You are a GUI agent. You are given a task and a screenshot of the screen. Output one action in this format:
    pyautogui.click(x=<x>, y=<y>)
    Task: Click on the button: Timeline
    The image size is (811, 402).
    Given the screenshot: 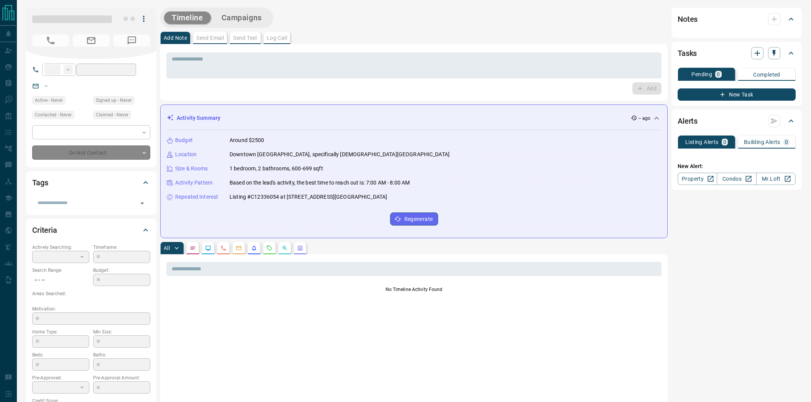 What is the action you would take?
    pyautogui.click(x=187, y=18)
    